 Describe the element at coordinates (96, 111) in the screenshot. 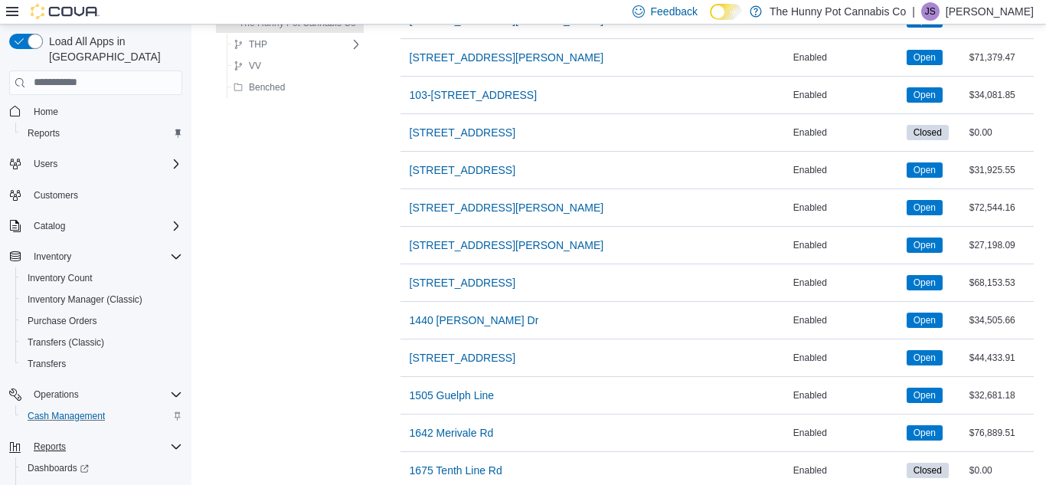

I see `button: Home` at that location.